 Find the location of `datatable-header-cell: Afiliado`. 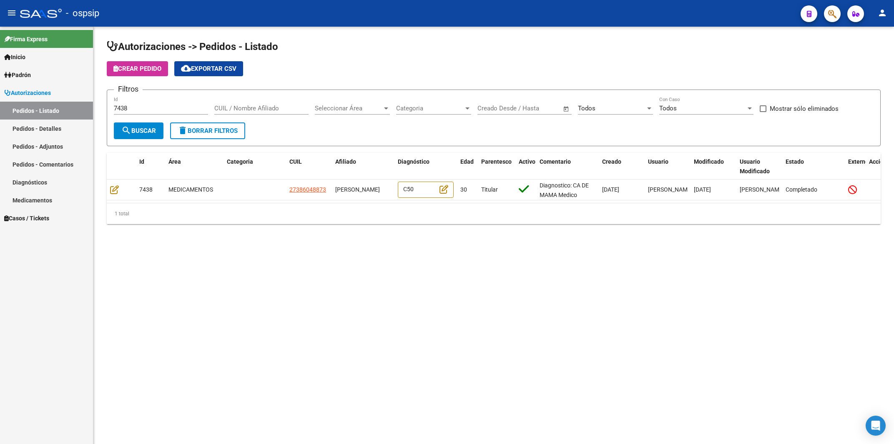

datatable-header-cell: Afiliado is located at coordinates (363, 167).